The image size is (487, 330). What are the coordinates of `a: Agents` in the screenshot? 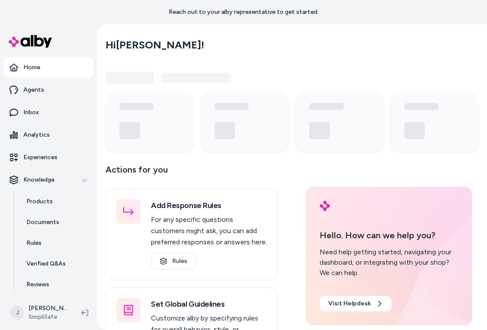 It's located at (48, 90).